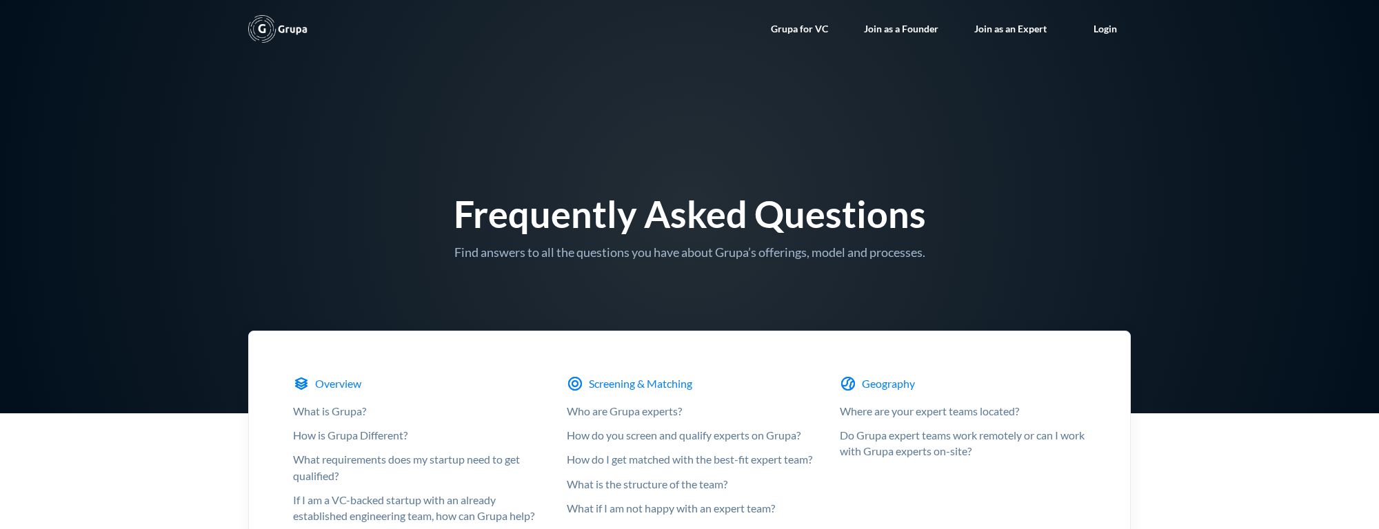 The width and height of the screenshot is (1379, 529). I want to click on a: Screening & Matching, so click(689, 384).